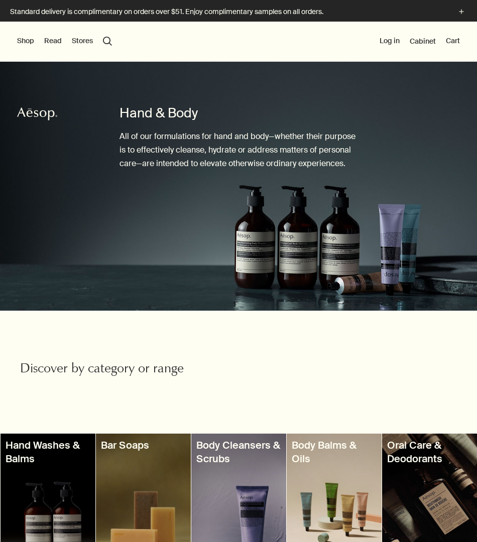  I want to click on h3: Body Balms & Oils, so click(334, 452).